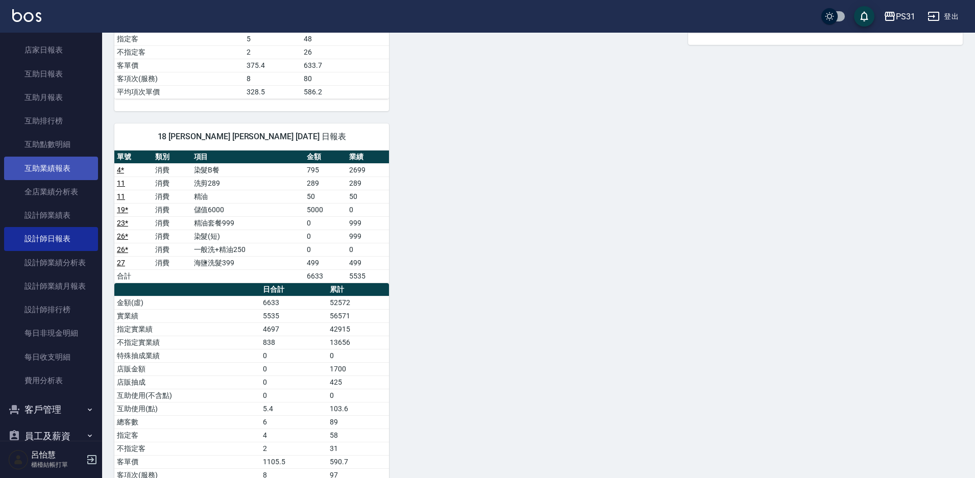  I want to click on img: Person, so click(18, 460).